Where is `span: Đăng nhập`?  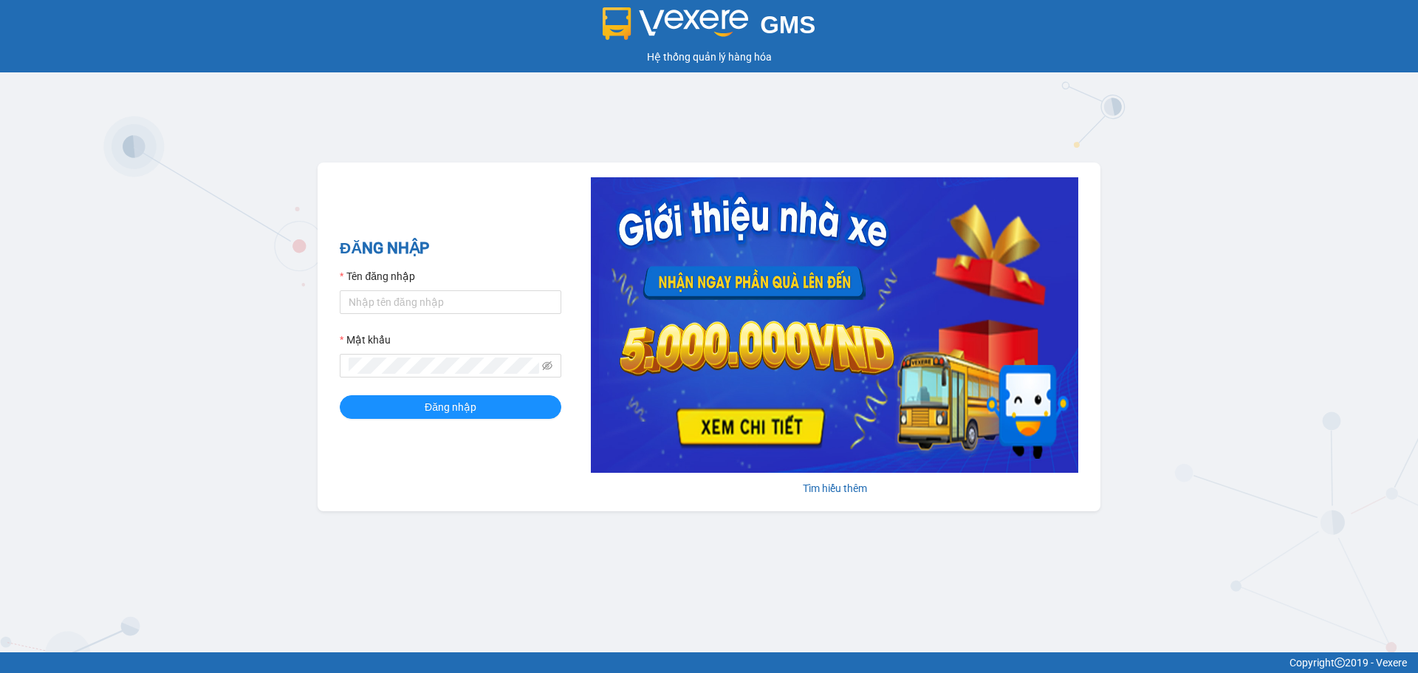
span: Đăng nhập is located at coordinates (450, 407).